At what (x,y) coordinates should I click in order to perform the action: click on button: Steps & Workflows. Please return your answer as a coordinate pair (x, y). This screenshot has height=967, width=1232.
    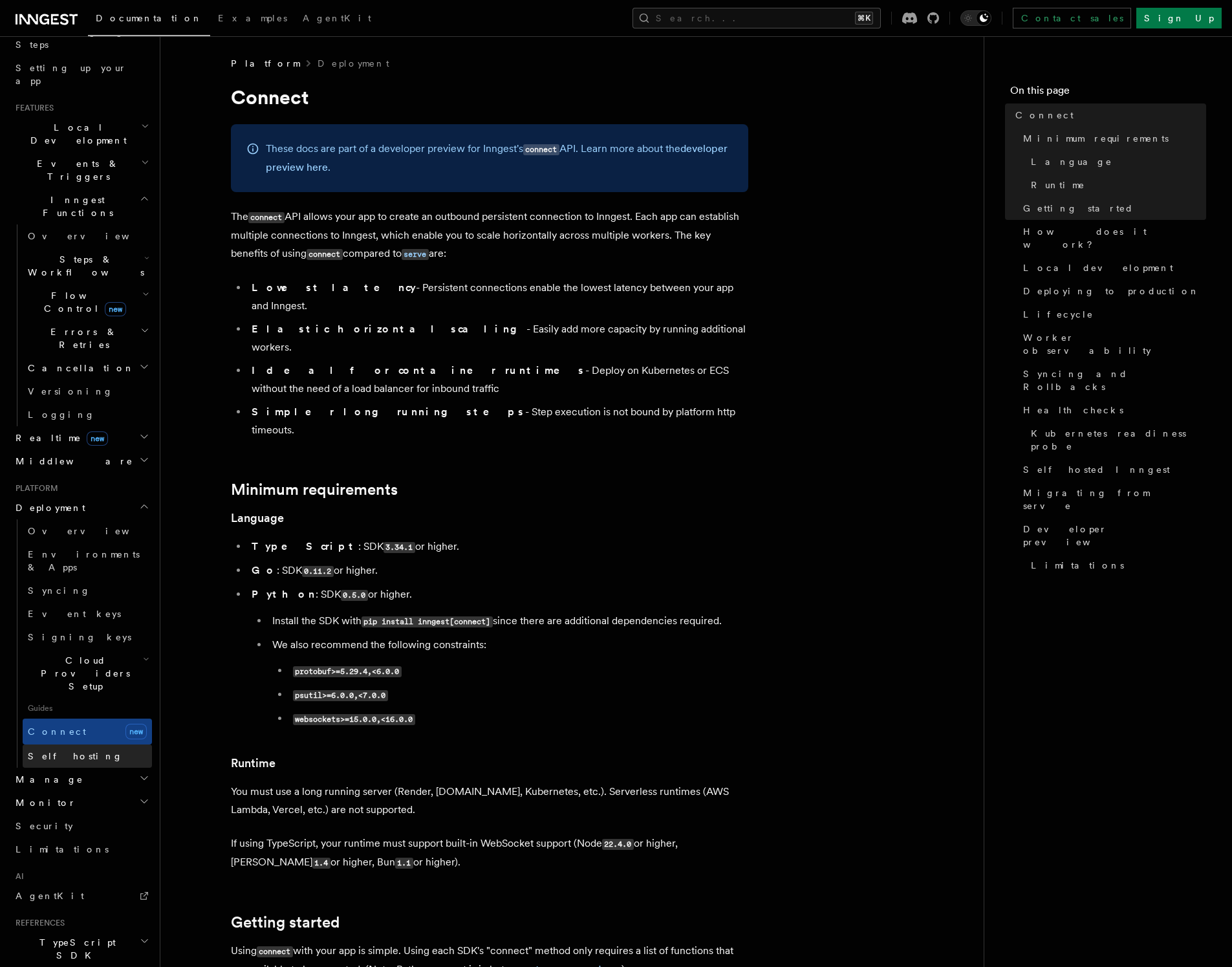
    Looking at the image, I should click on (88, 266).